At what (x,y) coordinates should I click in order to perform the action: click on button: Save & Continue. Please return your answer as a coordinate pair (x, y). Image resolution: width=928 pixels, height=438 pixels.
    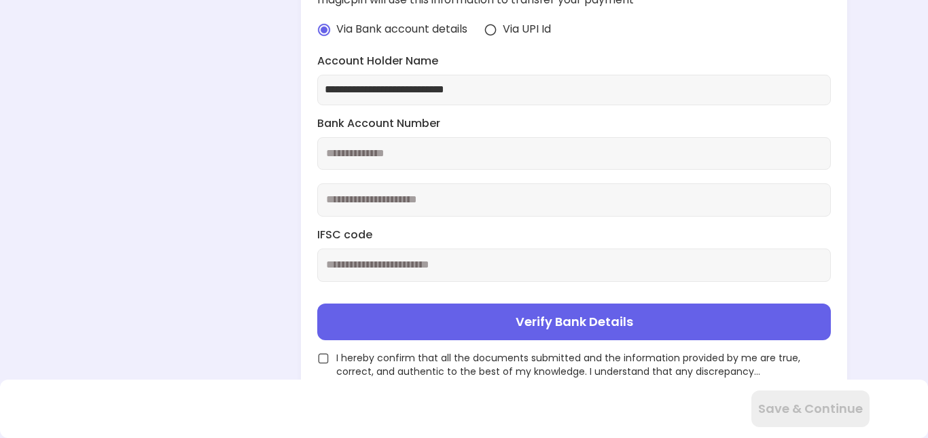
    Looking at the image, I should click on (811, 409).